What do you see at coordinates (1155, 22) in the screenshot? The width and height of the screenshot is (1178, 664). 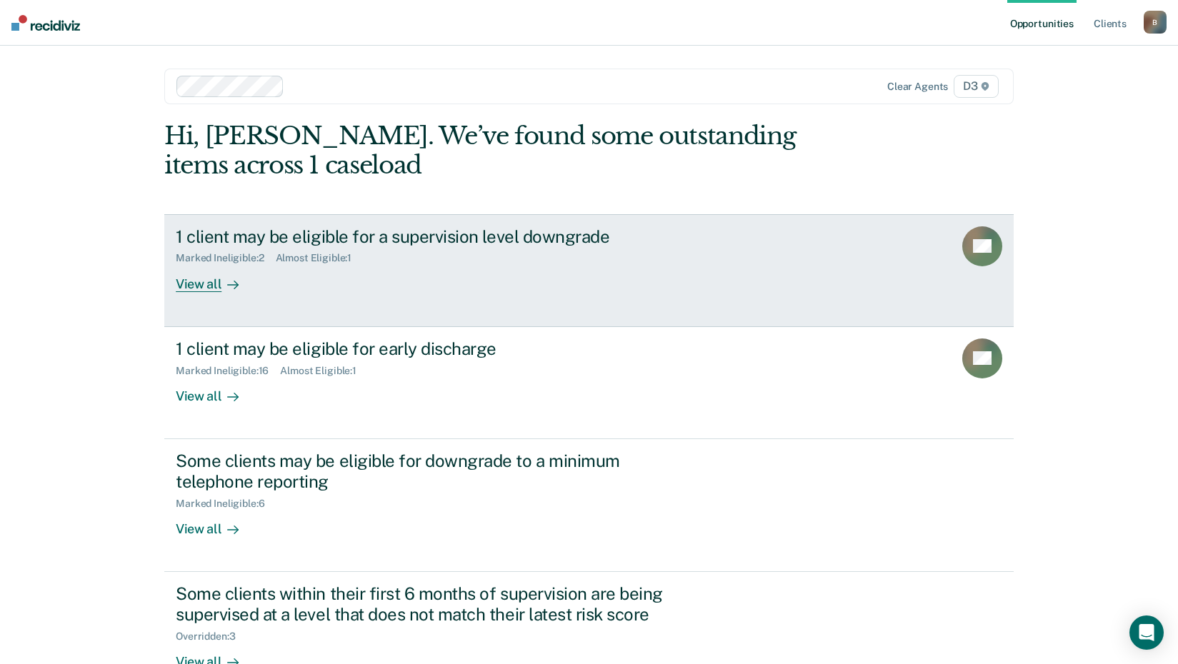 I see `button: B` at bounding box center [1155, 22].